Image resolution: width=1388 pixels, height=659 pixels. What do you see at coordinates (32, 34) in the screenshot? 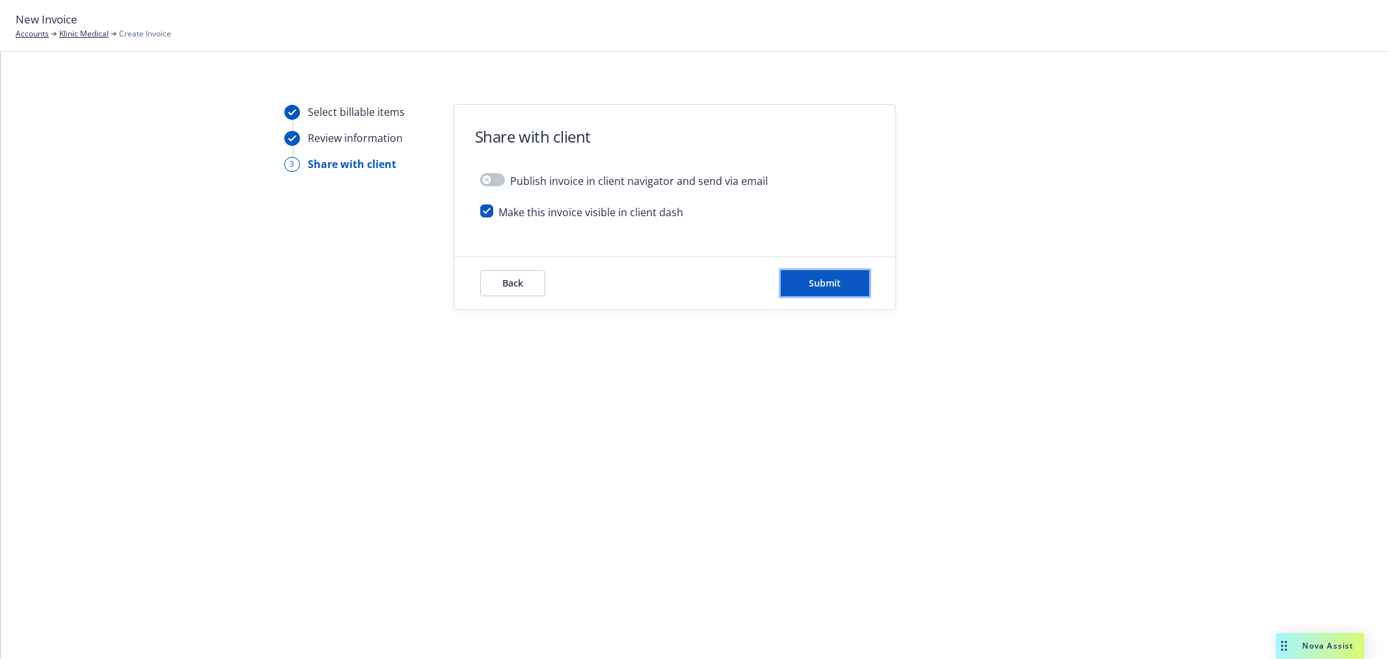
I see `a: Accounts` at bounding box center [32, 34].